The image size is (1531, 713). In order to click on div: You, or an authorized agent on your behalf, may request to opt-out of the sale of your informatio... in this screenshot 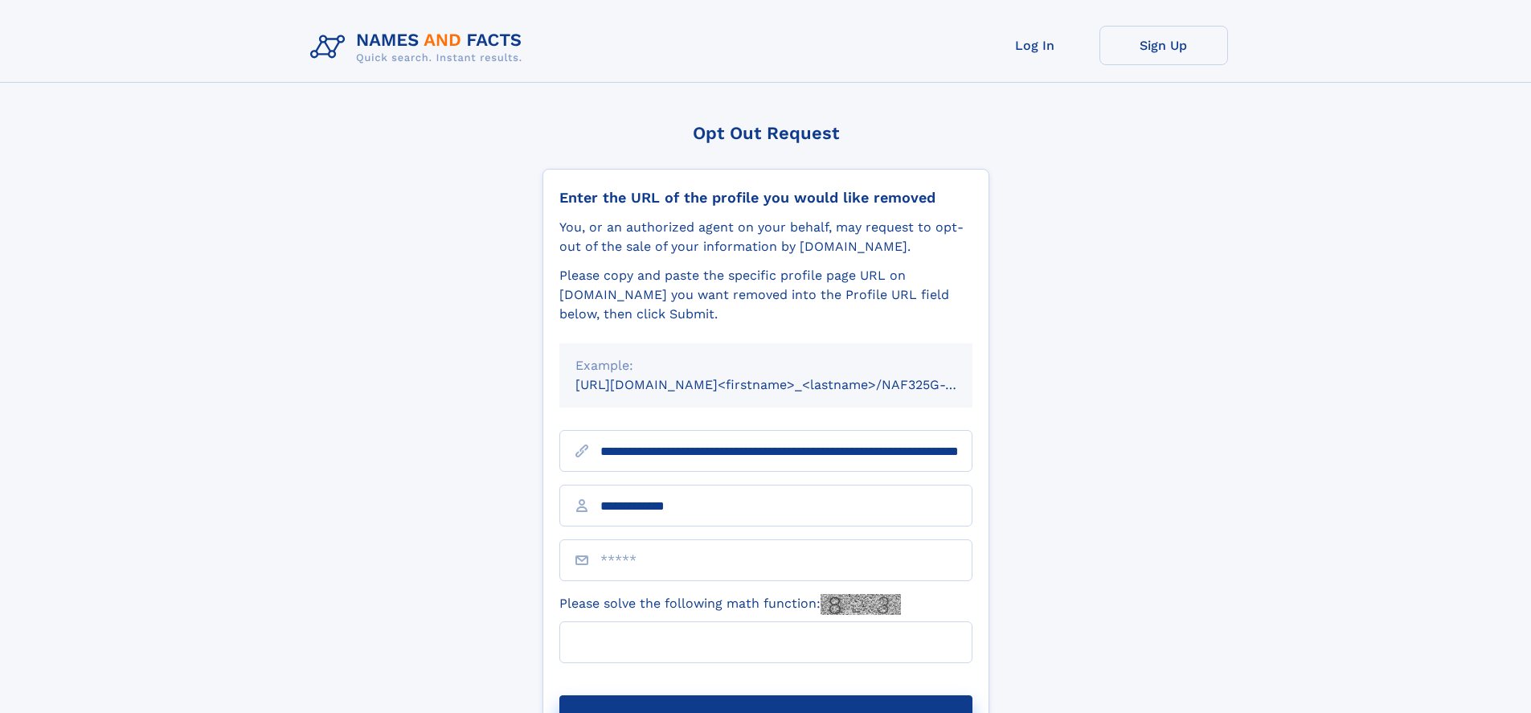, I will do `click(766, 237)`.